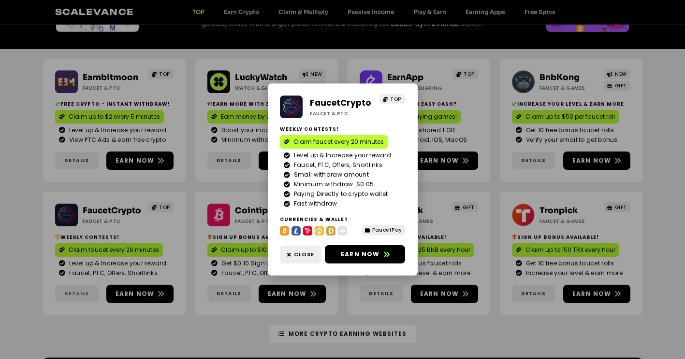  I want to click on span: FaucetPay, so click(387, 230).